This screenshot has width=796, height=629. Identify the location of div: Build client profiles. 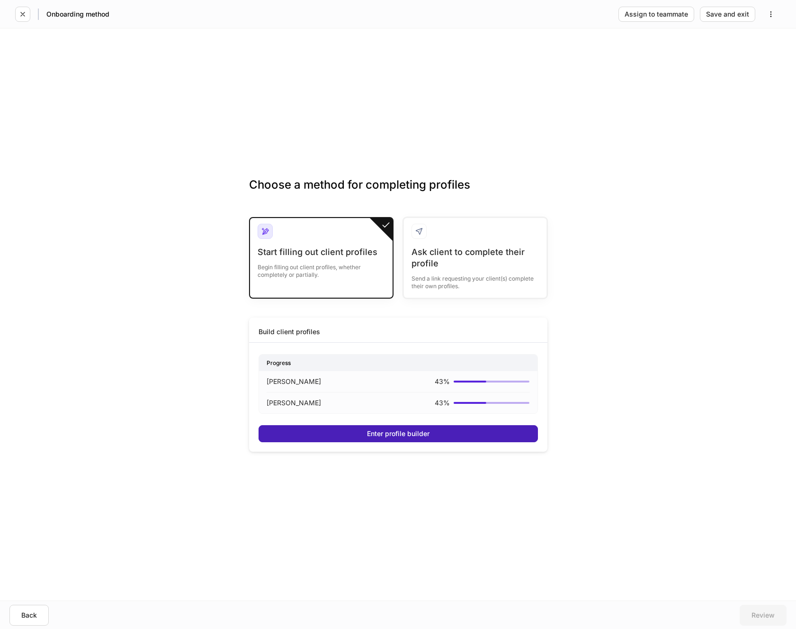
(289, 332).